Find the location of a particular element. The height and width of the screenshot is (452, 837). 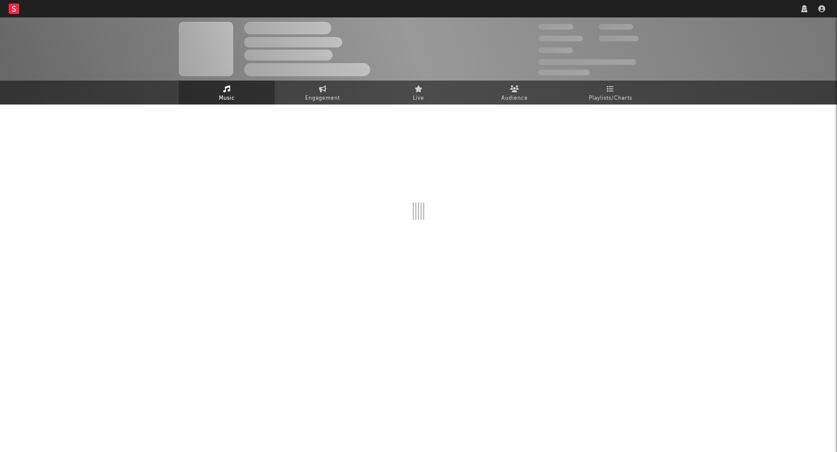

span: Music is located at coordinates (227, 99).